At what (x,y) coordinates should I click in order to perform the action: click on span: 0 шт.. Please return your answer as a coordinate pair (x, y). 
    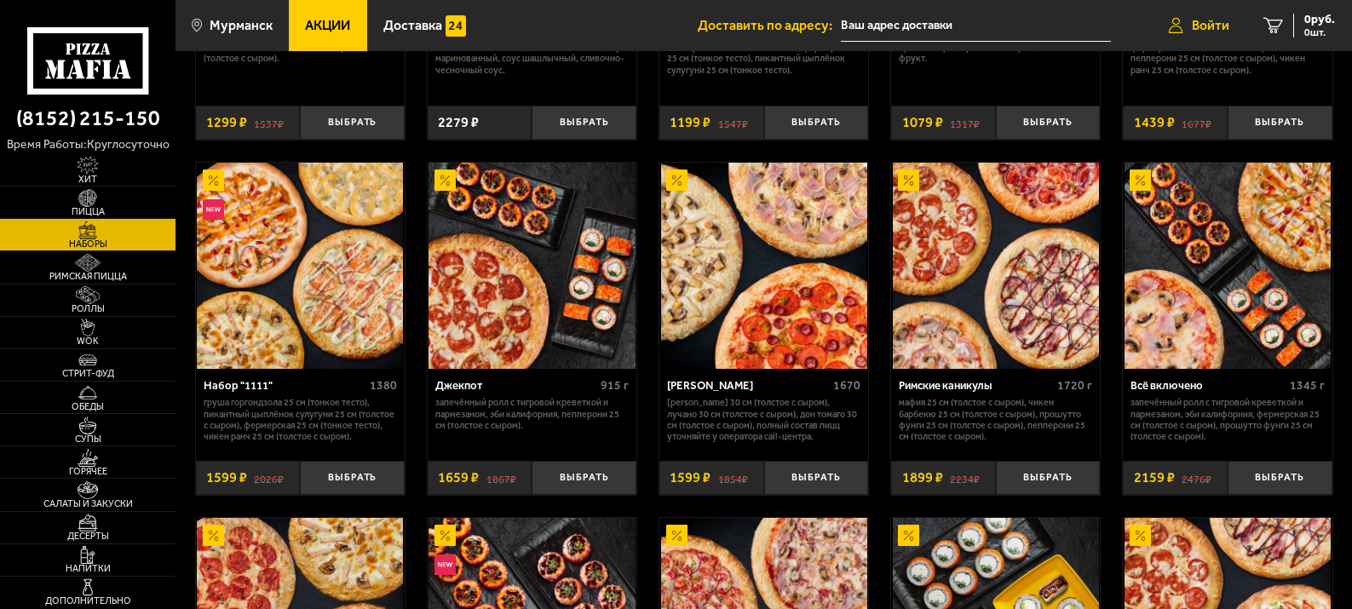
    Looking at the image, I should click on (1320, 32).